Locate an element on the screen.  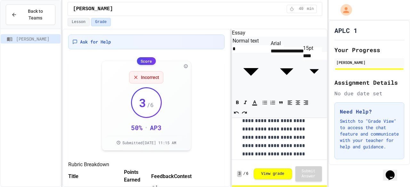
div: Normal text is located at coordinates (251, 41).